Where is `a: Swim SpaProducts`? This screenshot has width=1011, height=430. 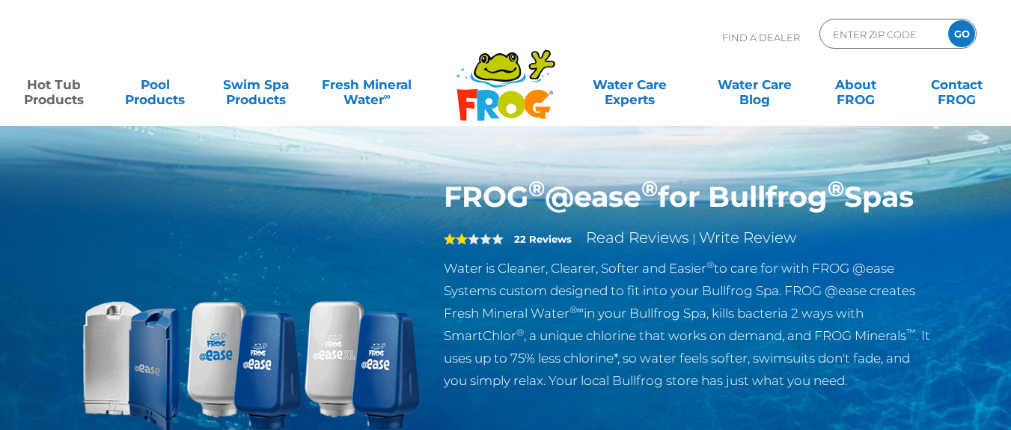 a: Swim SpaProducts is located at coordinates (256, 85).